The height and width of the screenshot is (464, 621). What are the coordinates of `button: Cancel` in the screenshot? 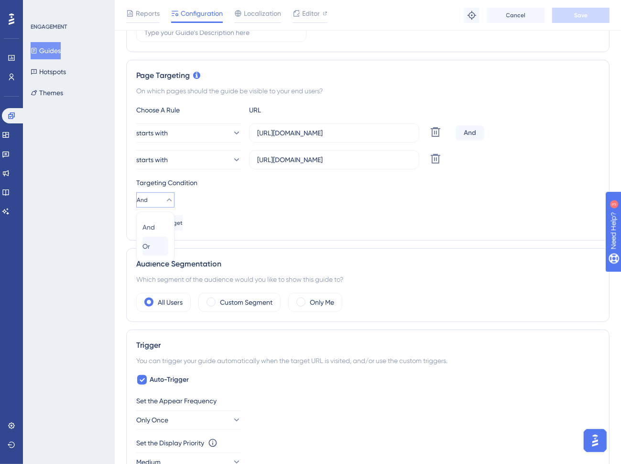 It's located at (516, 15).